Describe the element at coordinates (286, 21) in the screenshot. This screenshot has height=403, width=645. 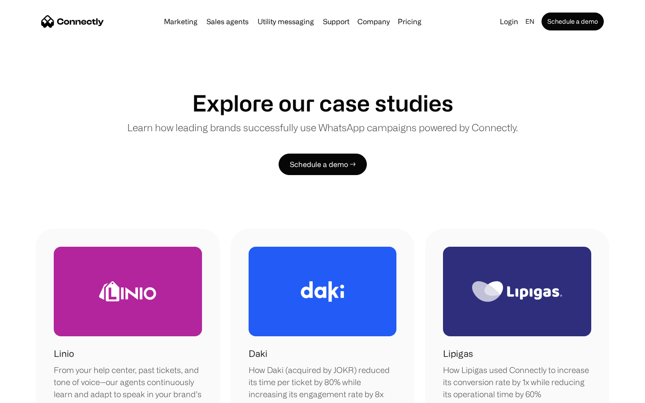
I see `a: Utility messaging` at that location.